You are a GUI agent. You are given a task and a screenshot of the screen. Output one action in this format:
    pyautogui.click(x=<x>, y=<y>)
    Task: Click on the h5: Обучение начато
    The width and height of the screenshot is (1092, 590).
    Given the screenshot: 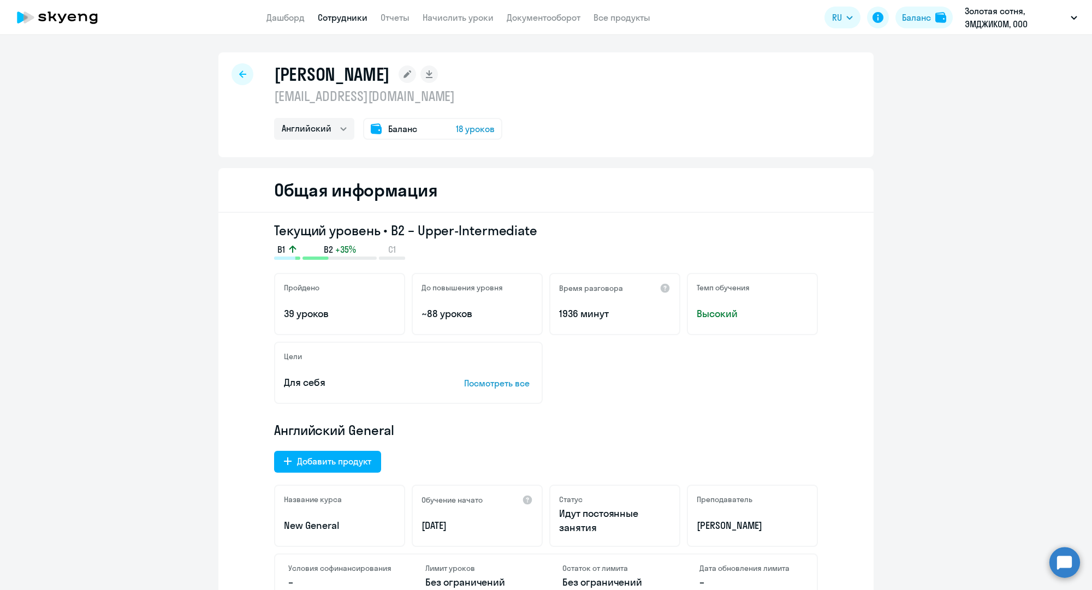 What is the action you would take?
    pyautogui.click(x=452, y=500)
    